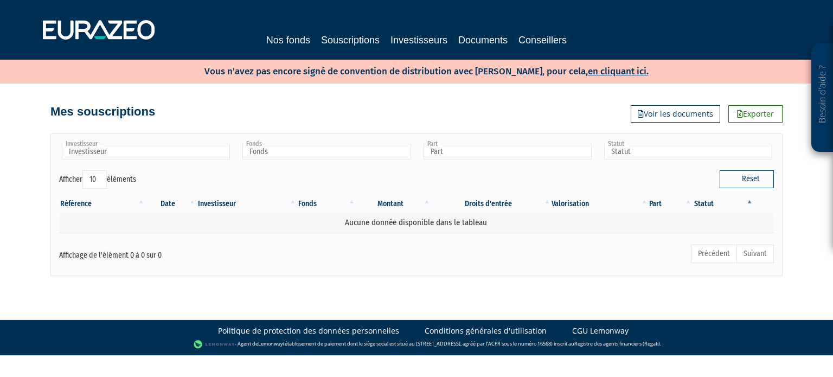  I want to click on a: Registre des agents financiers (Regafi), so click(617, 343).